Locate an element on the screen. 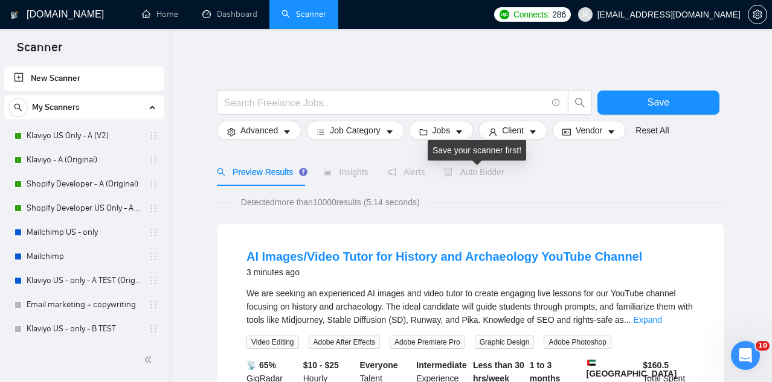 The height and width of the screenshot is (382, 772). span: Adobe Photoshop is located at coordinates (577, 343).